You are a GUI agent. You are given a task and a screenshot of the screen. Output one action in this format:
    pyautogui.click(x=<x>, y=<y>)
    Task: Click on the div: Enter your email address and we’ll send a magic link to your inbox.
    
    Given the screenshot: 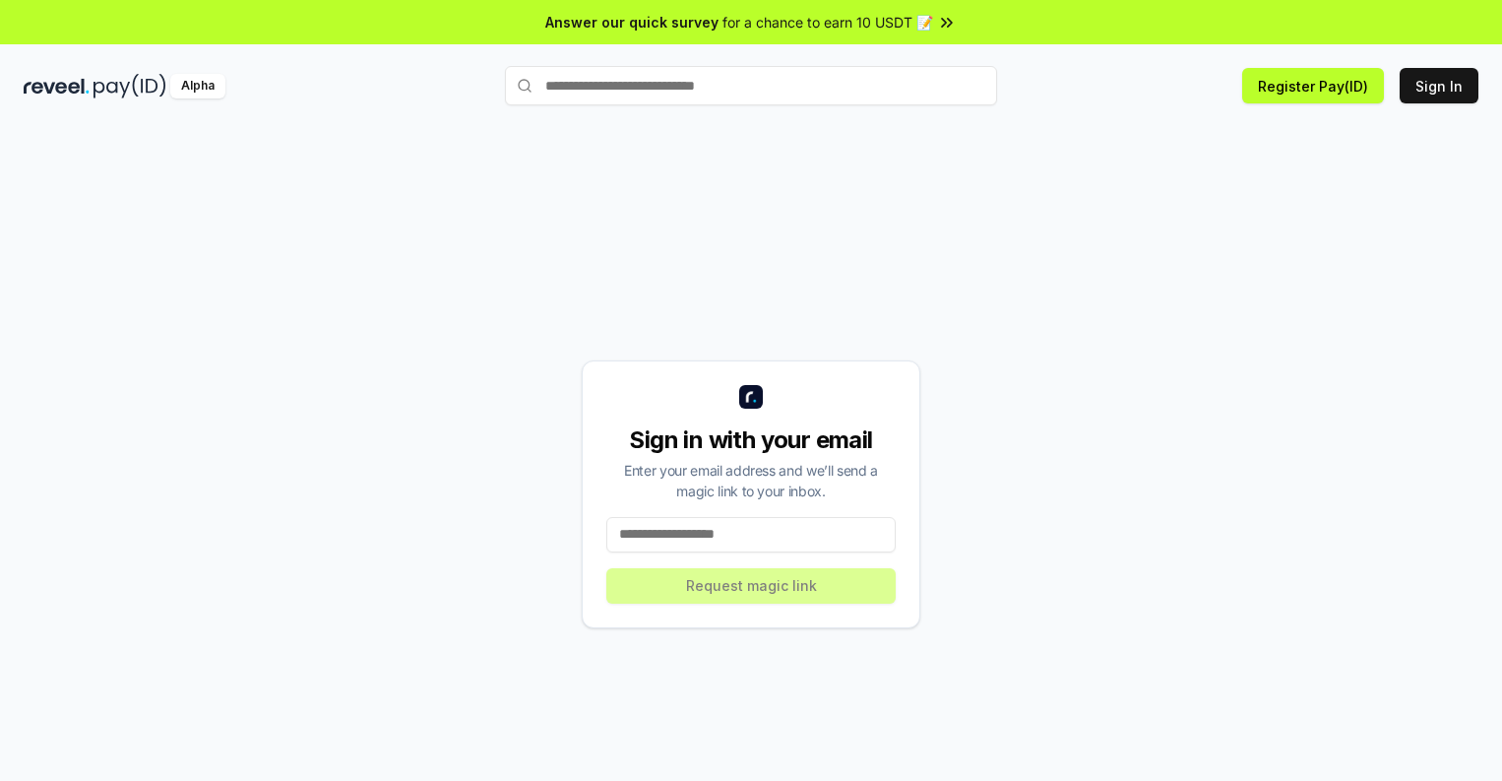 What is the action you would take?
    pyautogui.click(x=751, y=480)
    